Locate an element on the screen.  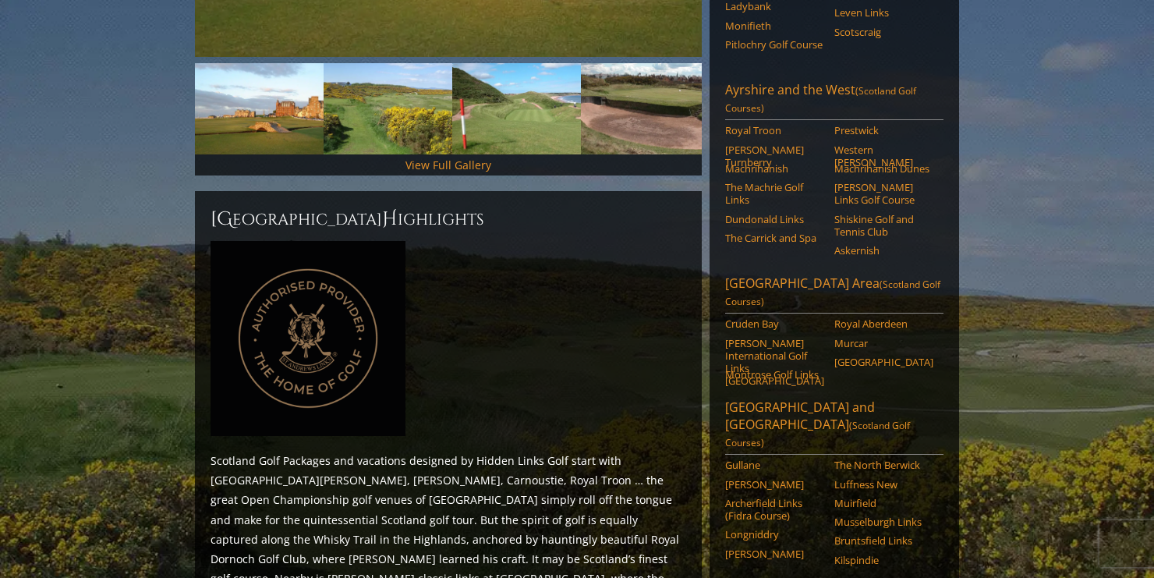
a: The Machrie Golf Links is located at coordinates (774, 193).